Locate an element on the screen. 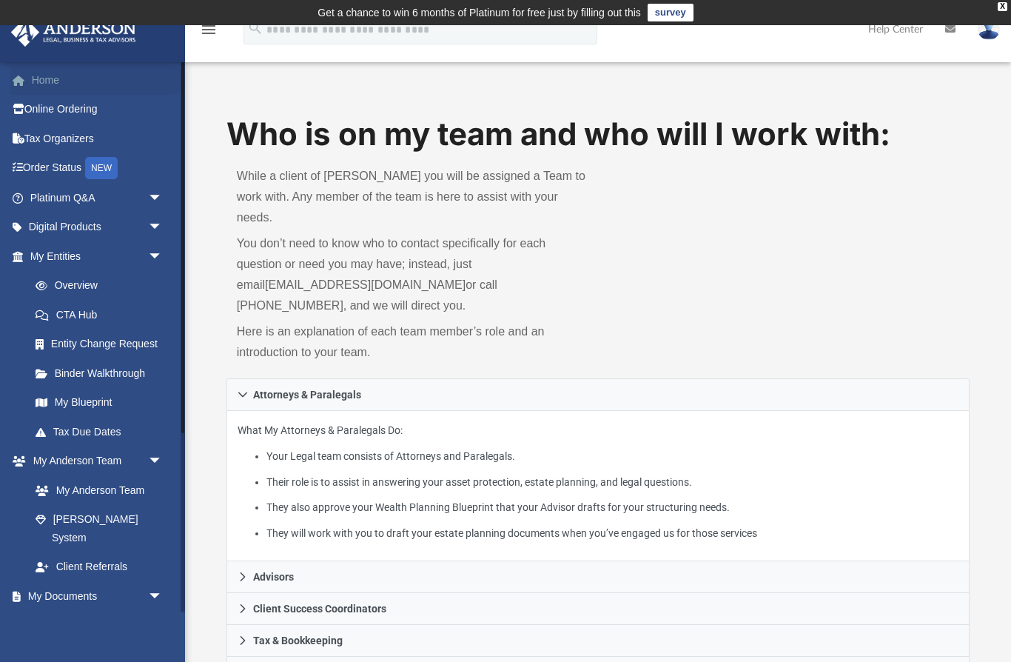 This screenshot has height=662, width=1011. a: Client Referrals is located at coordinates (99, 567).